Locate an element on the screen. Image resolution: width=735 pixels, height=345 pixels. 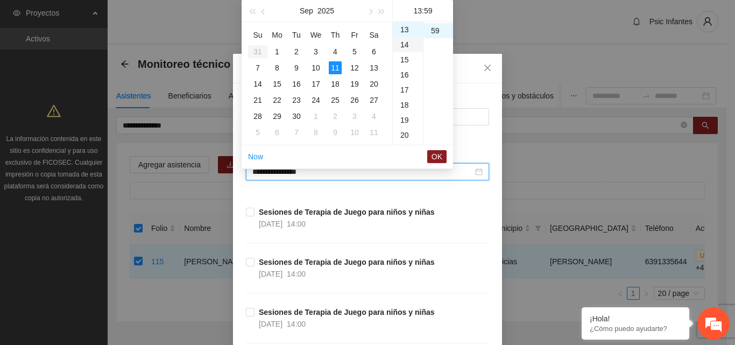
div: 30 is located at coordinates (297, 116).